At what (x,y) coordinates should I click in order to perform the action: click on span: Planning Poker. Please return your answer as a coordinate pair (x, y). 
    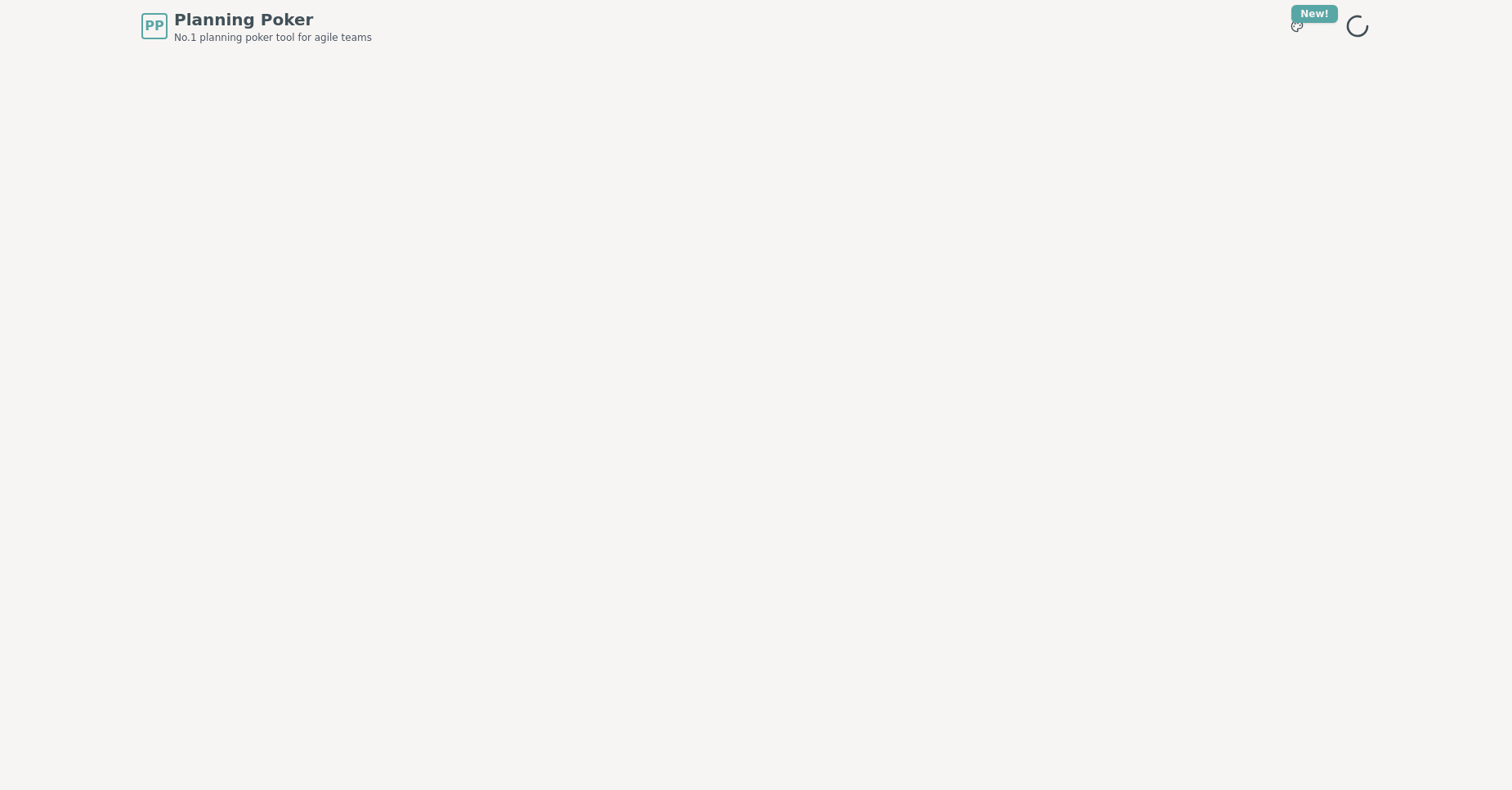
    Looking at the image, I should click on (273, 19).